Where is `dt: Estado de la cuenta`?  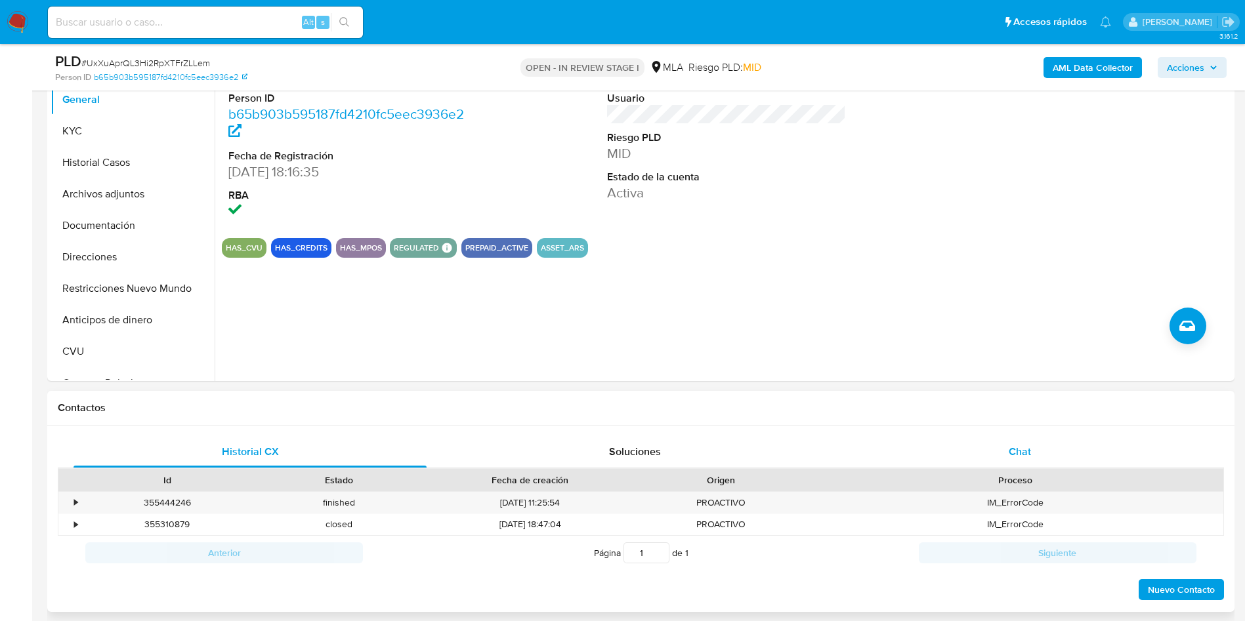 dt: Estado de la cuenta is located at coordinates (726, 177).